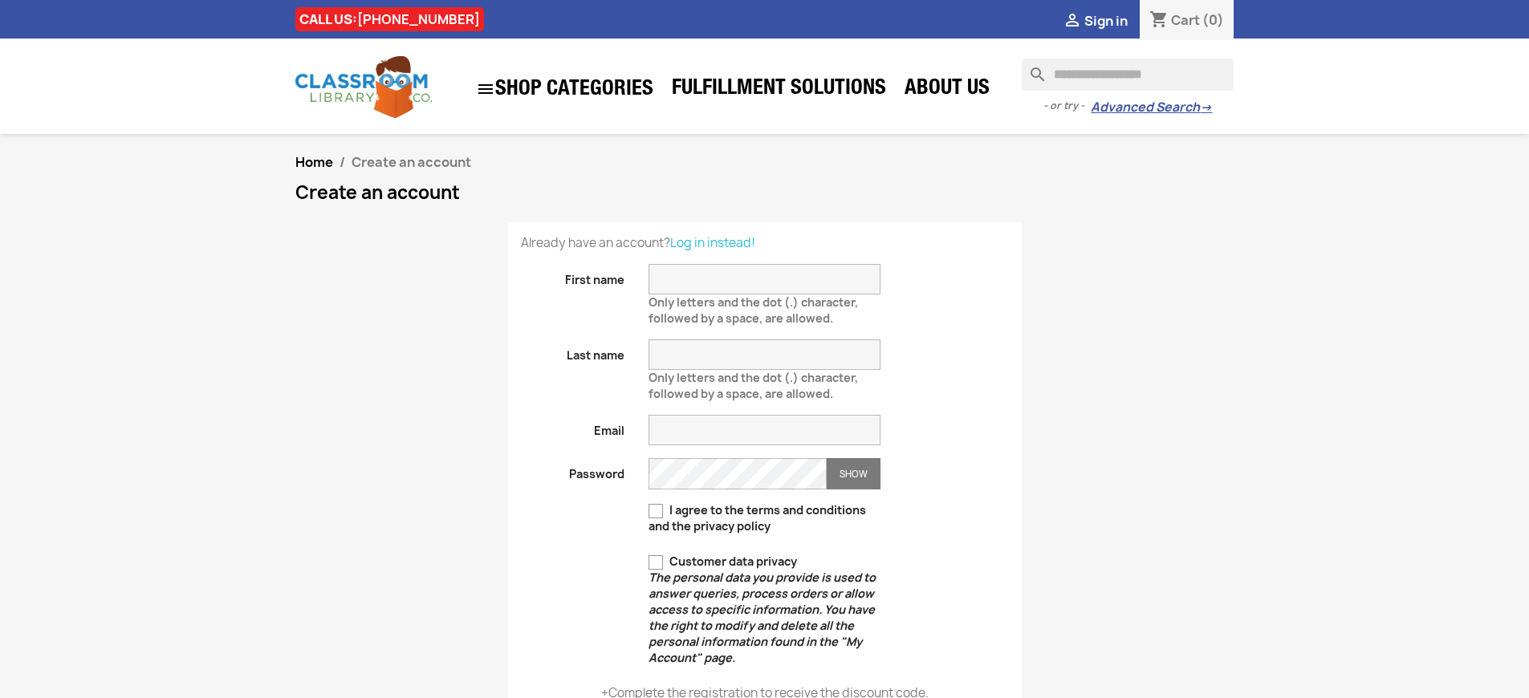 This screenshot has width=1529, height=698. I want to click on p: Already have an account?, so click(765, 243).